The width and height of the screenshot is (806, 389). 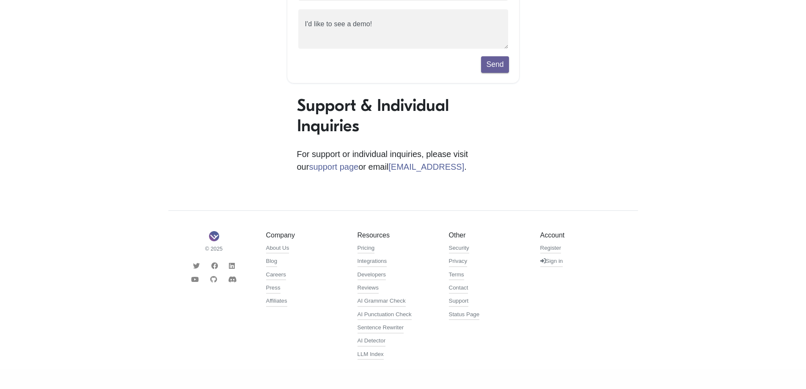 What do you see at coordinates (195, 279) in the screenshot?
I see `i: Youtube` at bounding box center [195, 279].